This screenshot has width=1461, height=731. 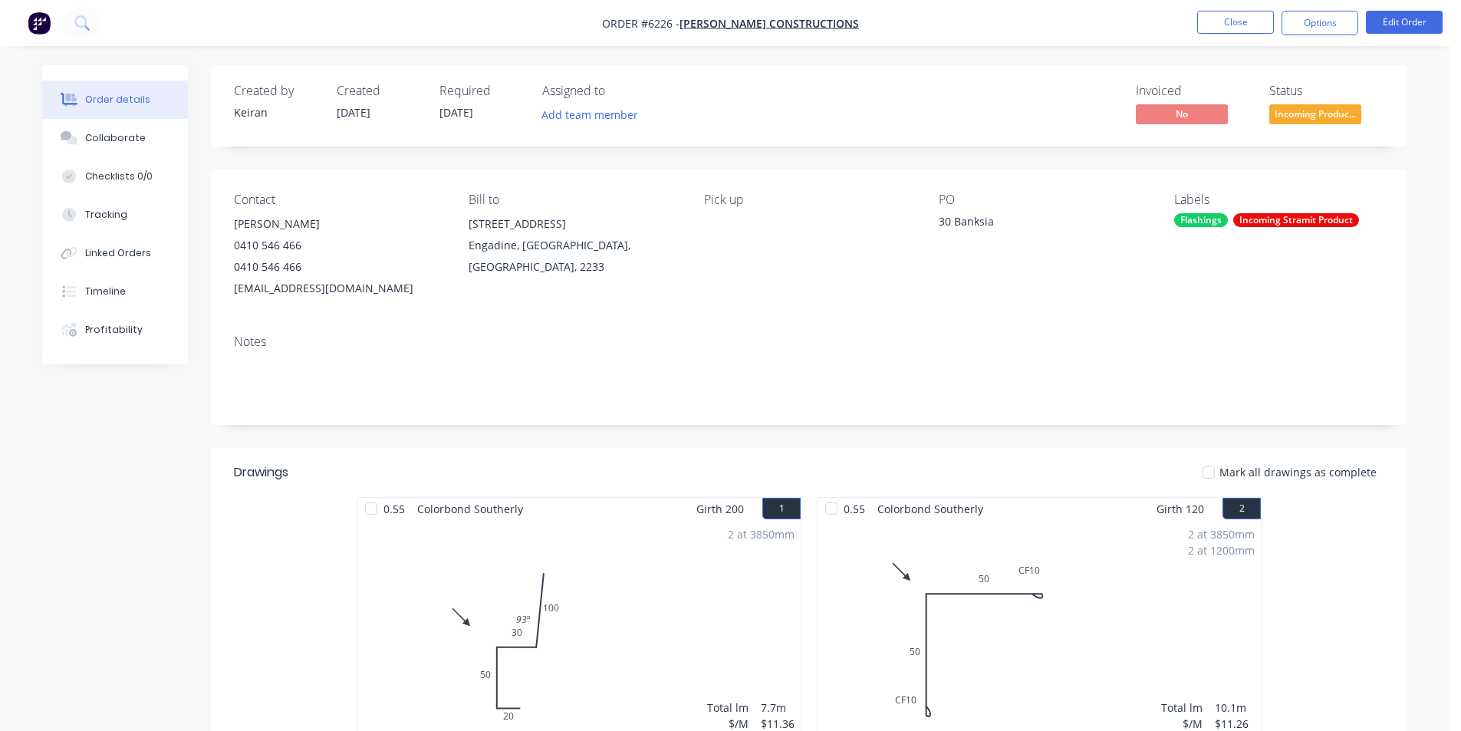 I want to click on button: Order details, so click(x=115, y=100).